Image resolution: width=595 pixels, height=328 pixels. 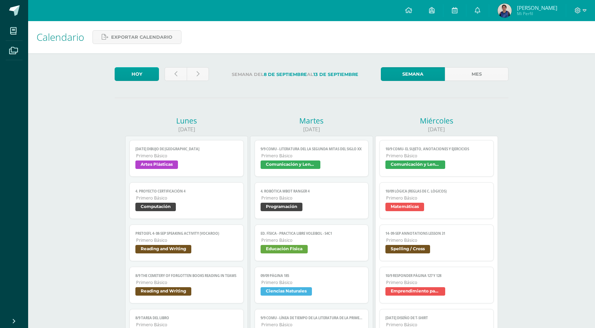 I want to click on span: Calendario, so click(x=60, y=37).